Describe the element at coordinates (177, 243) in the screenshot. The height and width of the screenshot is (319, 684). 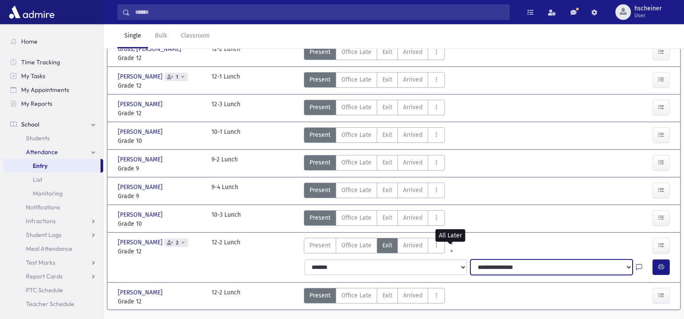
I see `span: 2` at that location.